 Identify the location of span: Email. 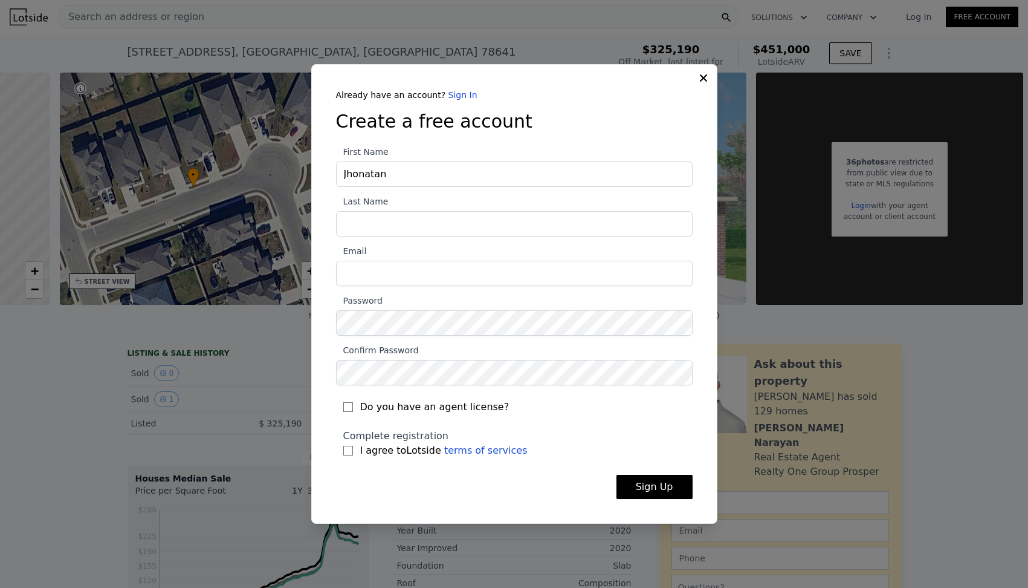
(351, 251).